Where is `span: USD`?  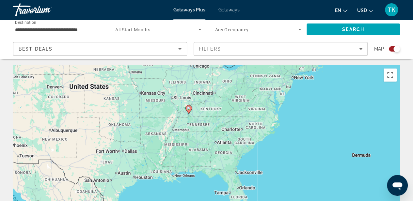 span: USD is located at coordinates (362, 10).